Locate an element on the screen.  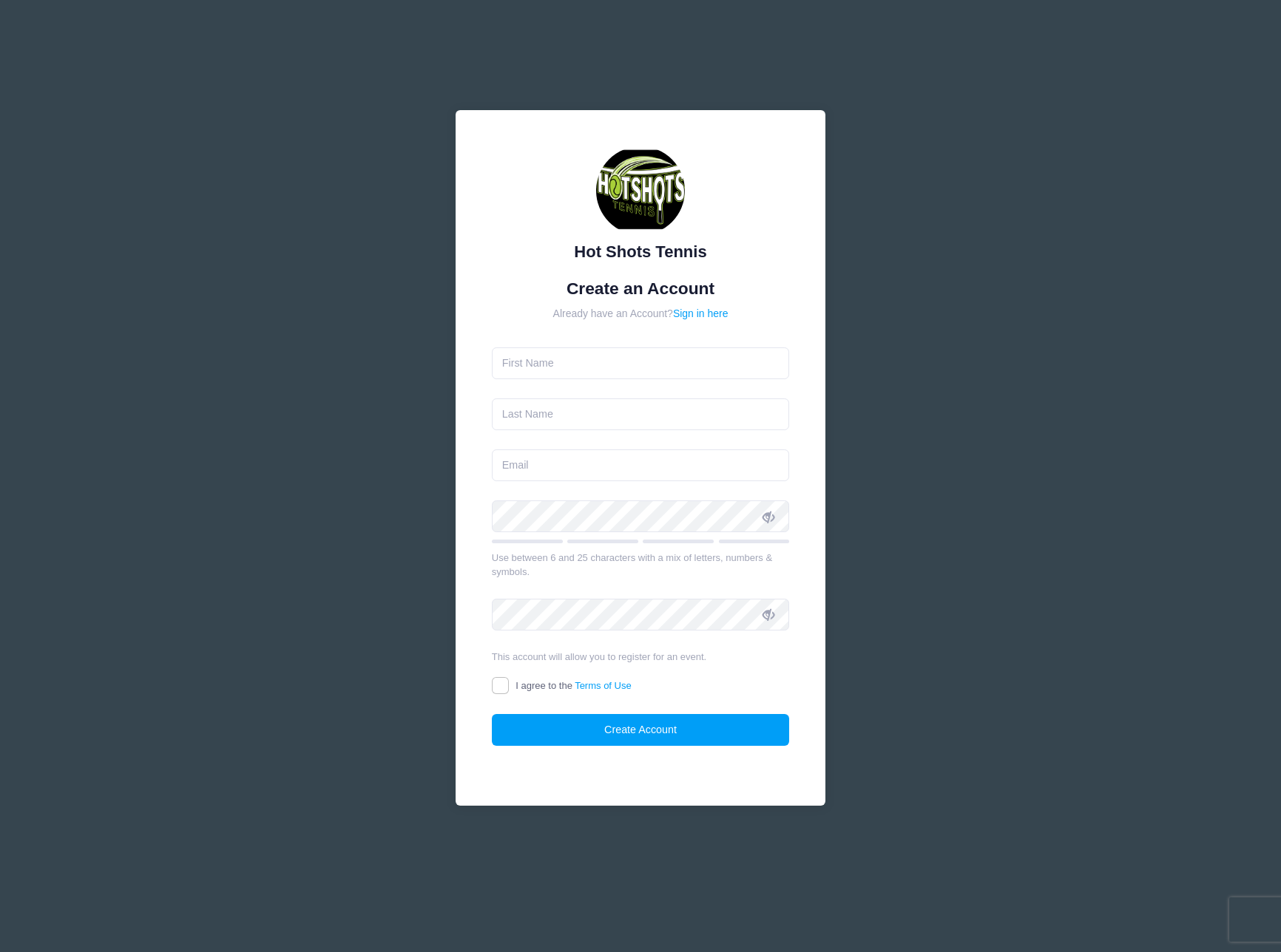
div: This account will allow you to register for an event. is located at coordinates (640, 658).